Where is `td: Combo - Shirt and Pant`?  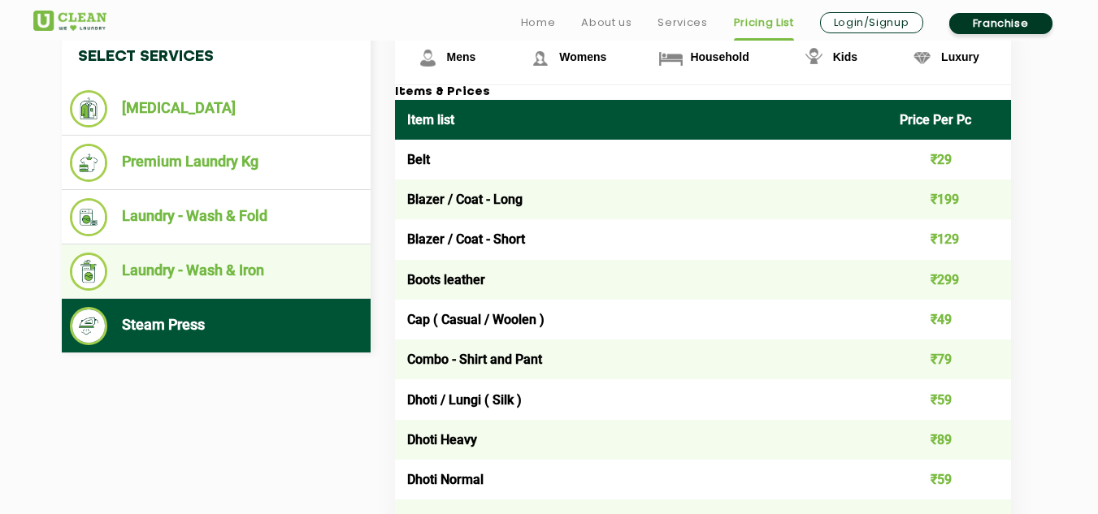
td: Combo - Shirt and Pant is located at coordinates (641, 359).